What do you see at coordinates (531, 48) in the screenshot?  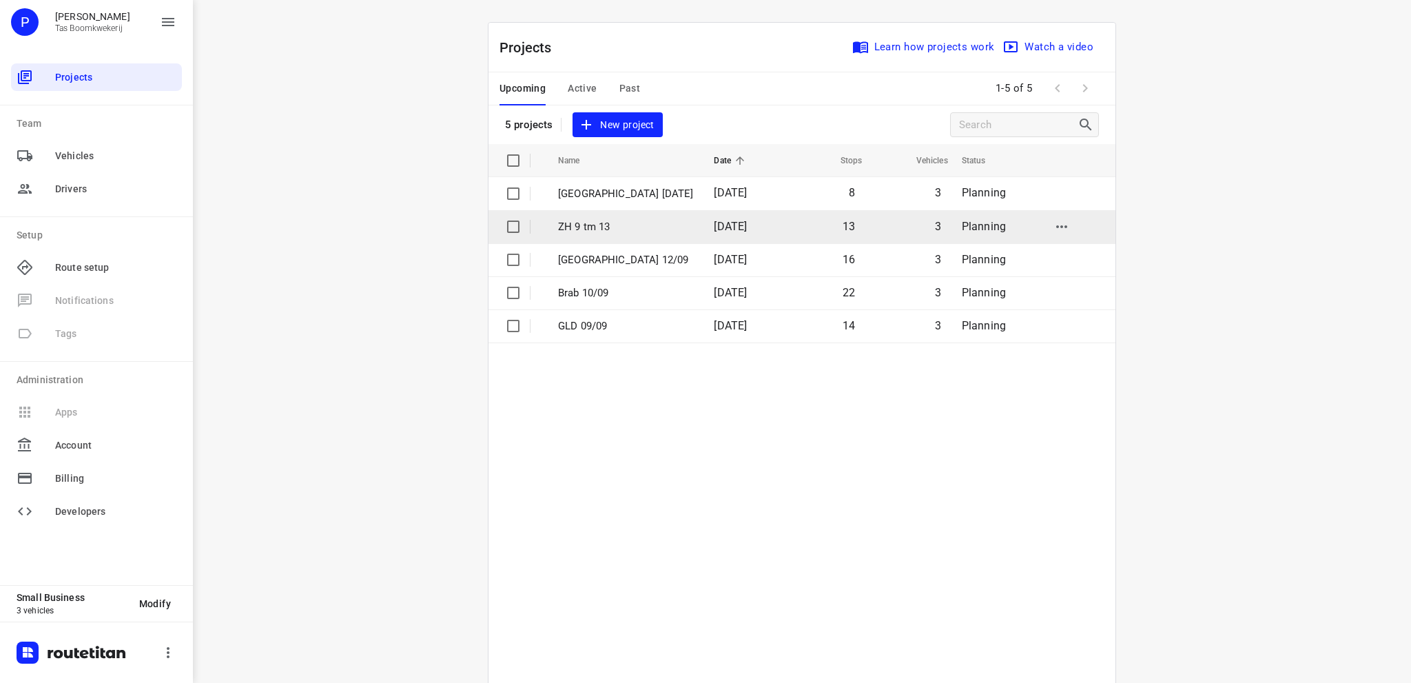 I see `p: Projects` at bounding box center [531, 48].